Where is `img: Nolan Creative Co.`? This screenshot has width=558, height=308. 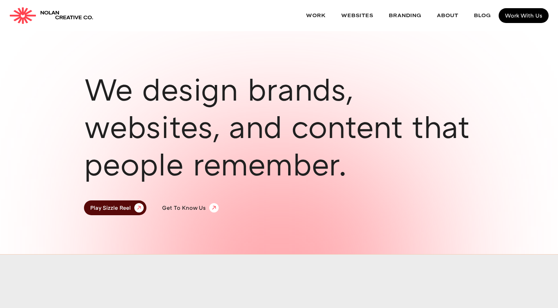 img: Nolan Creative Co. is located at coordinates (23, 16).